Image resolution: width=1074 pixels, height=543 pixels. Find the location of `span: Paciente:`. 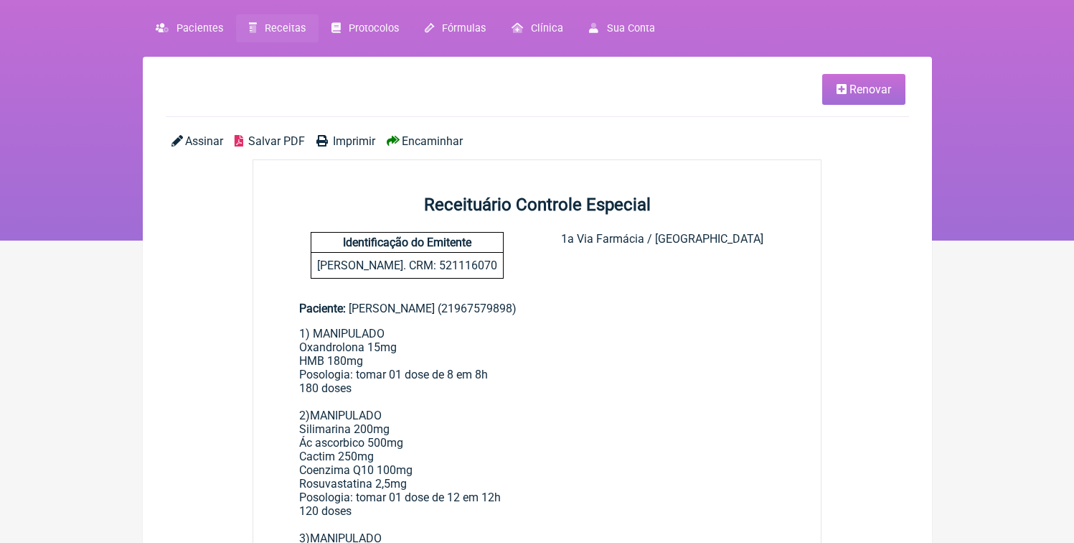

span: Paciente: is located at coordinates (322, 308).